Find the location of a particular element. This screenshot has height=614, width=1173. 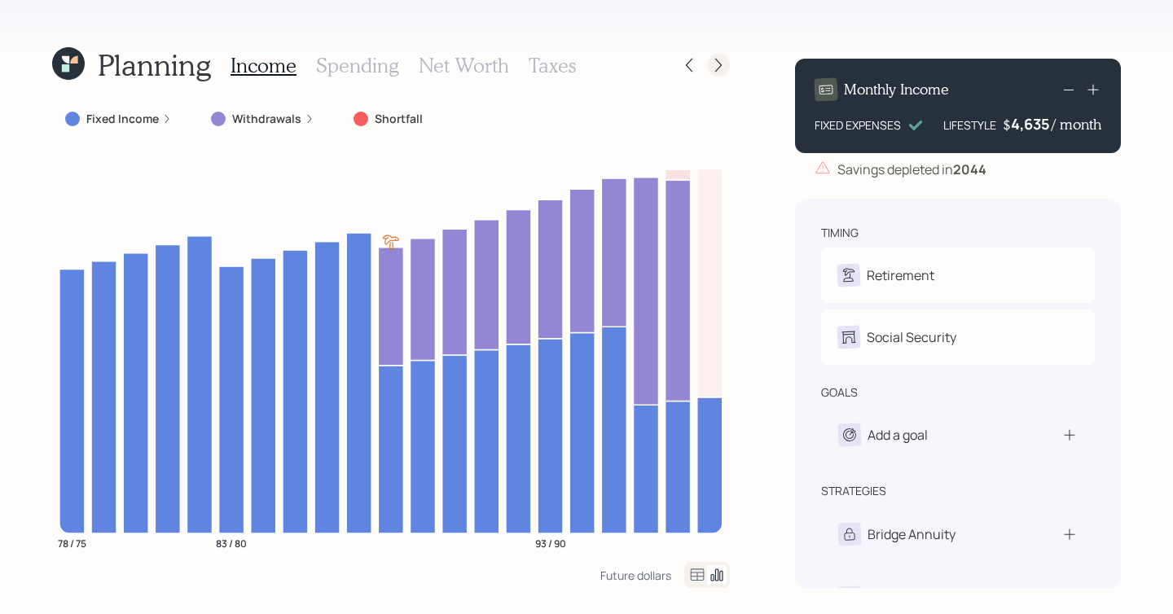

h3: Spending is located at coordinates (358, 65).